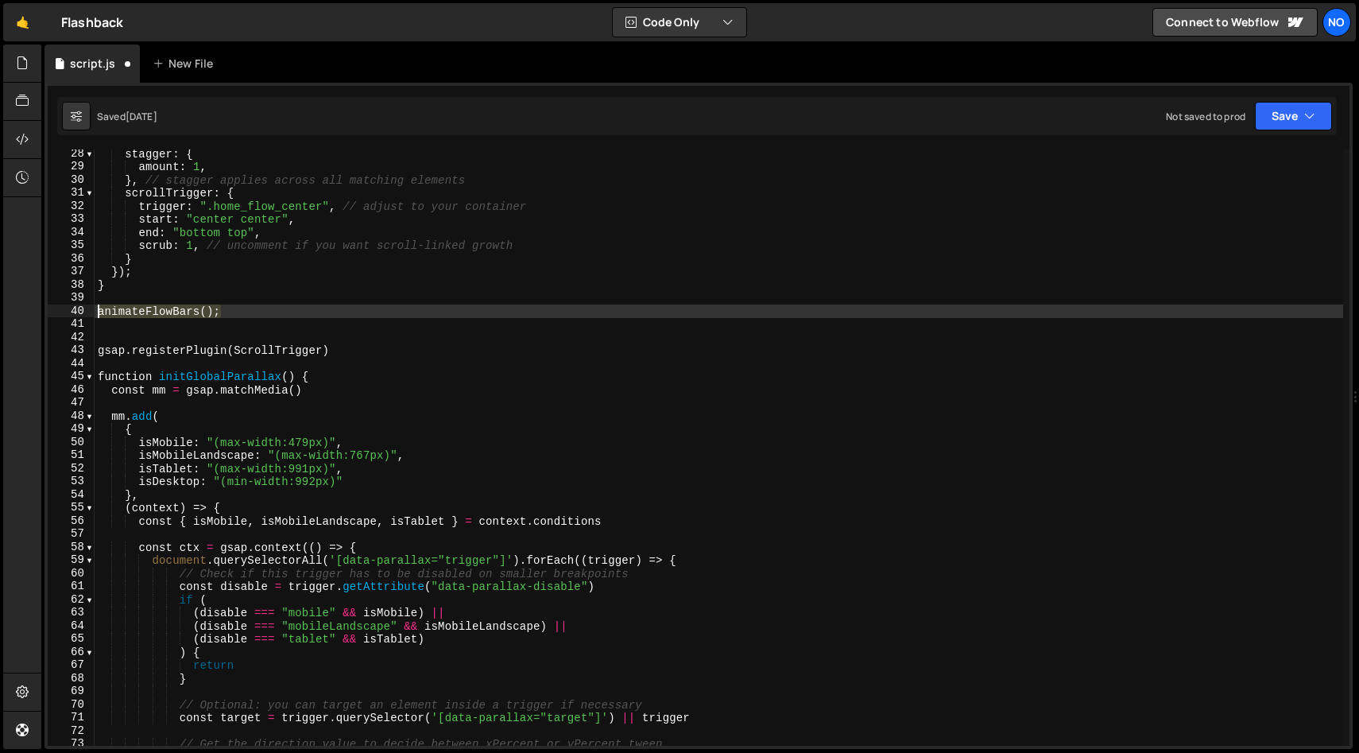  I want to click on div: 39, so click(71, 297).